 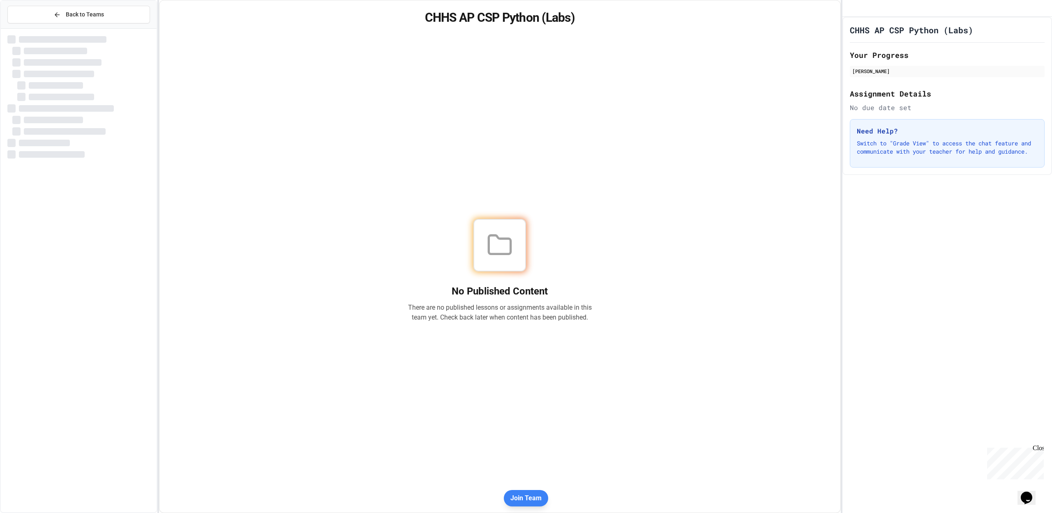 What do you see at coordinates (500, 313) in the screenshot?
I see `p: There are no published lessons or assignments available in this team yet. Check back later when c...` at bounding box center [500, 313].